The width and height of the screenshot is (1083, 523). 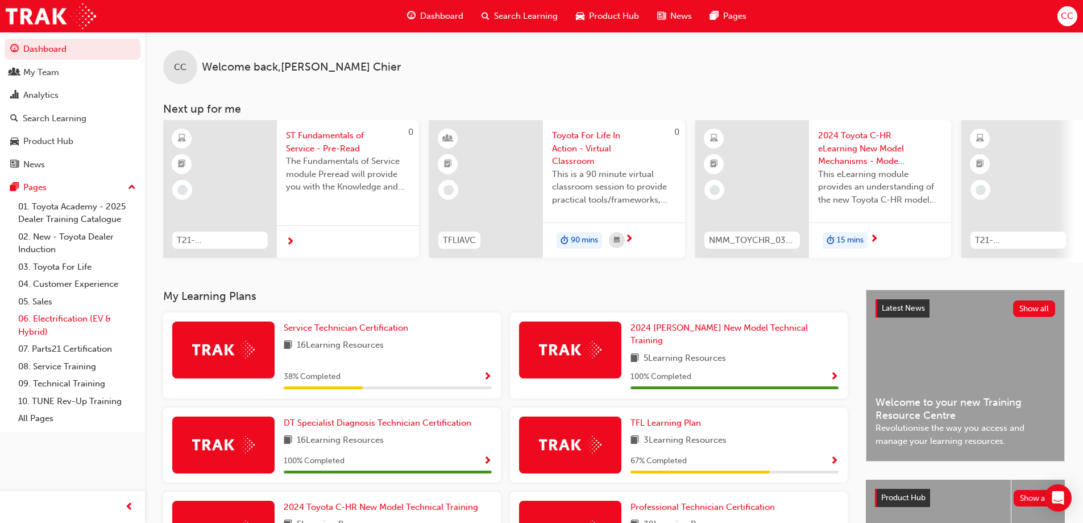 I want to click on div: Product Hub, so click(x=48, y=141).